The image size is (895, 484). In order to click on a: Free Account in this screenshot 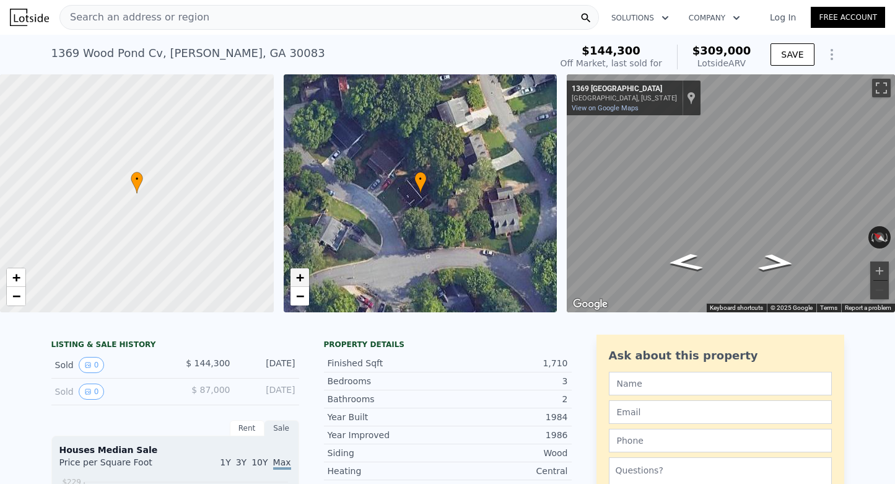, I will do `click(848, 17)`.